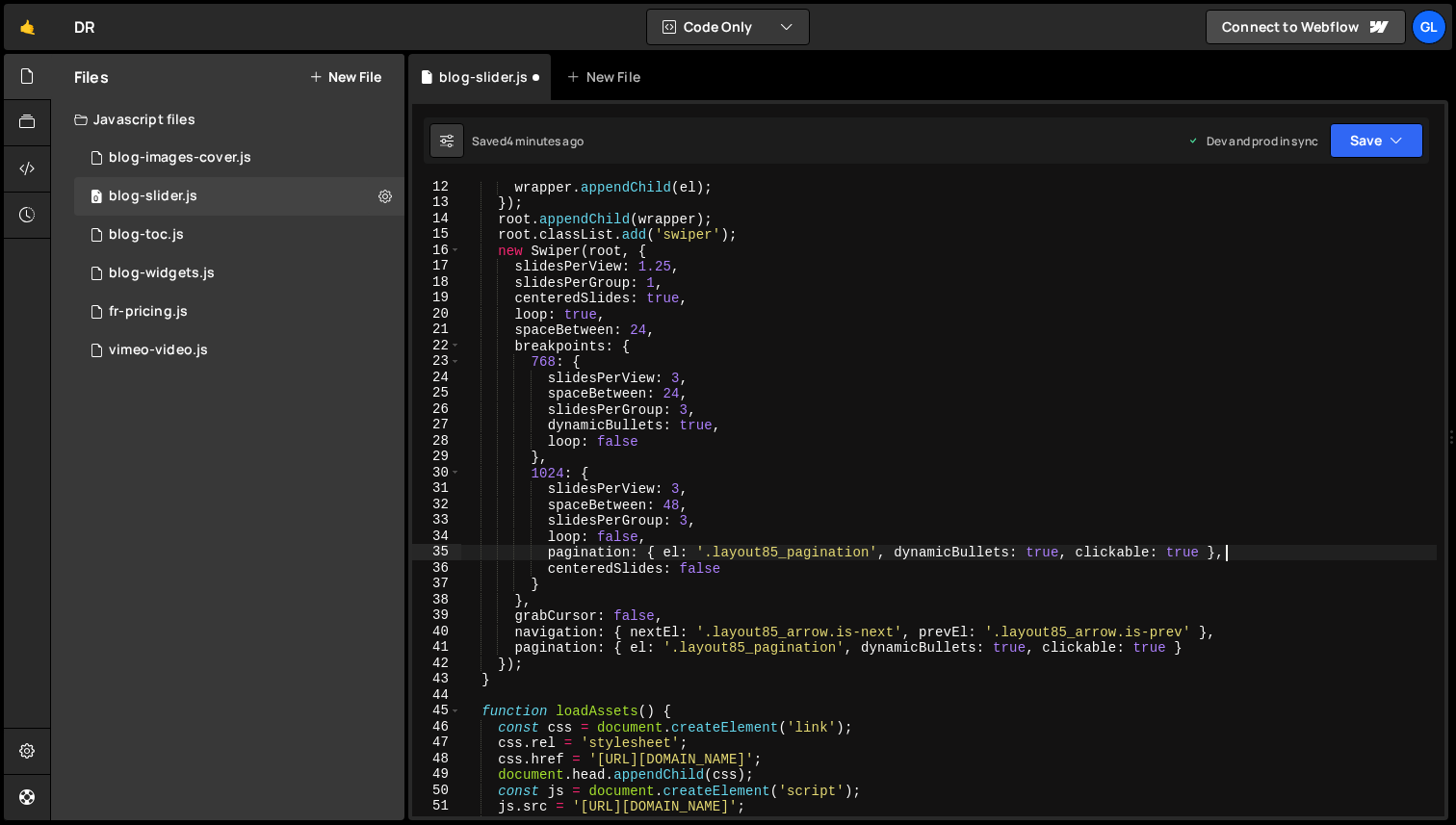 The image size is (1456, 825). Describe the element at coordinates (437, 265) in the screenshot. I see `div: 17` at that location.